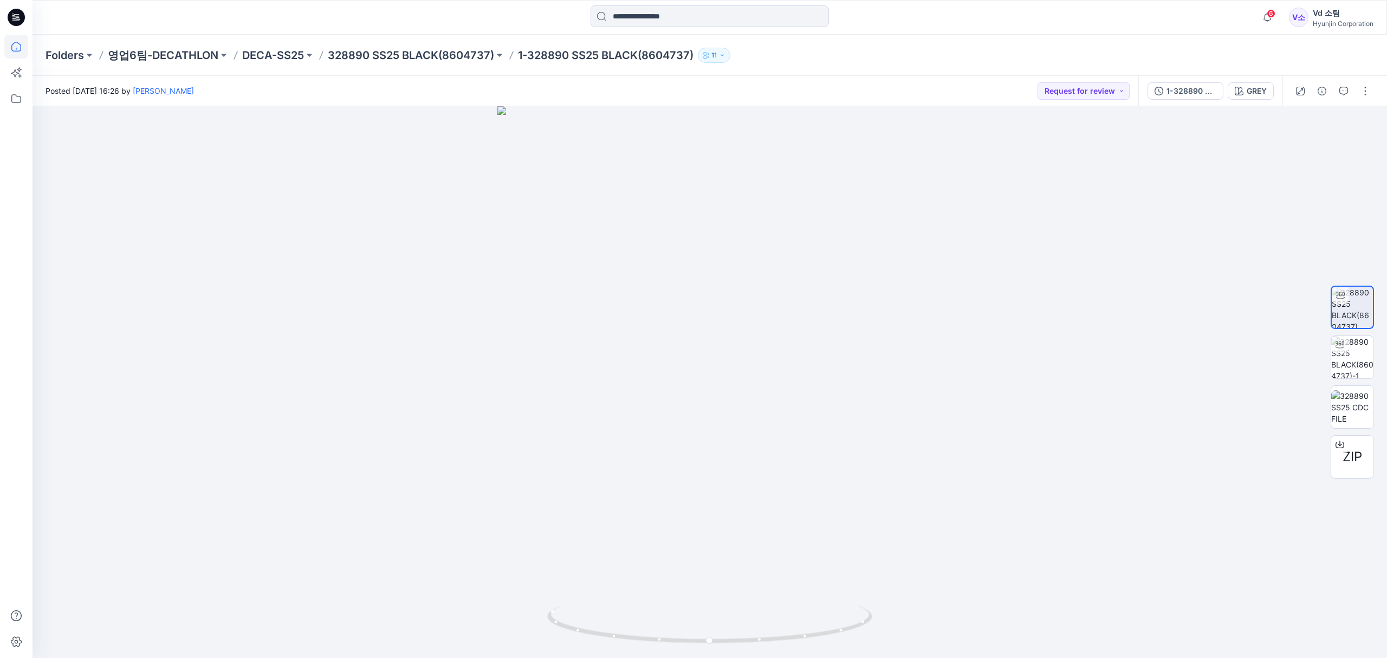  Describe the element at coordinates (1352, 407) in the screenshot. I see `img: 328890 SS25 CDC FILE` at that location.